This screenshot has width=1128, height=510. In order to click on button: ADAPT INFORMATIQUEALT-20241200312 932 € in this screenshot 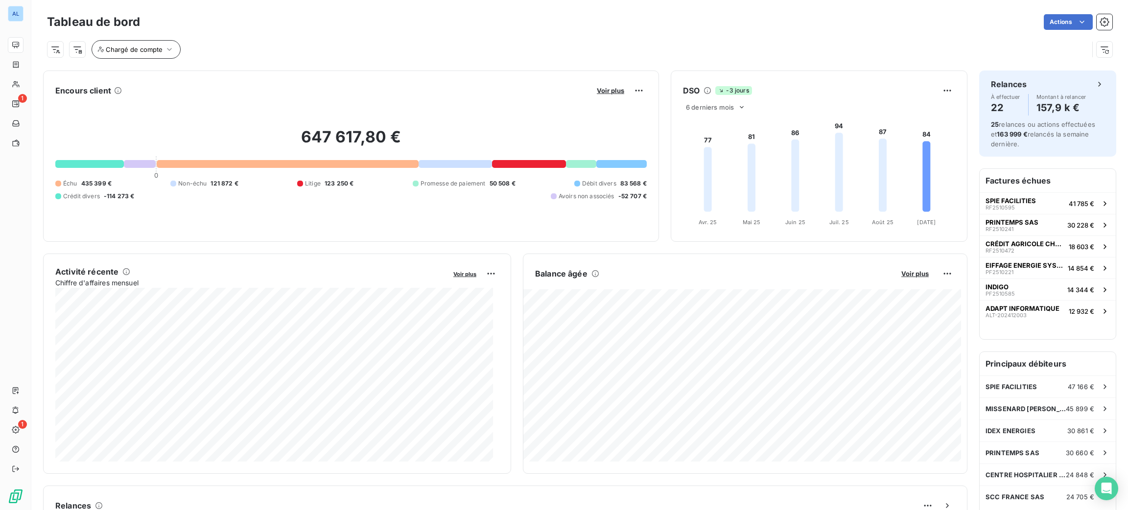, I will do `click(1048, 311)`.